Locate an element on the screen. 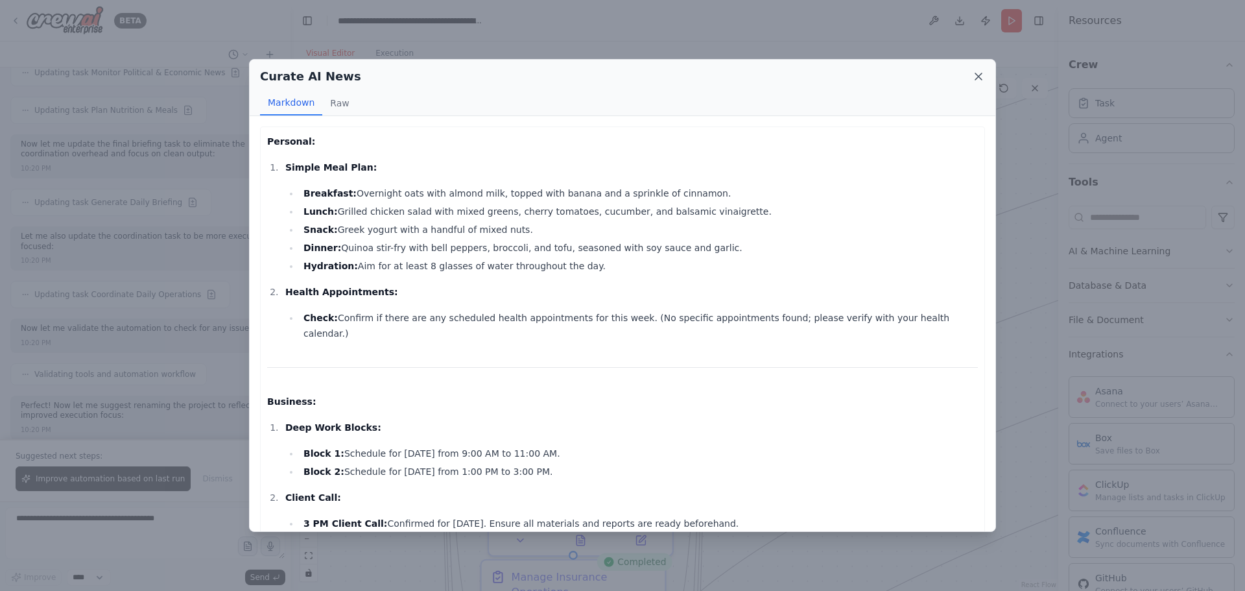 Image resolution: width=1245 pixels, height=591 pixels. strong: Deep Work Blocks: is located at coordinates (333, 427).